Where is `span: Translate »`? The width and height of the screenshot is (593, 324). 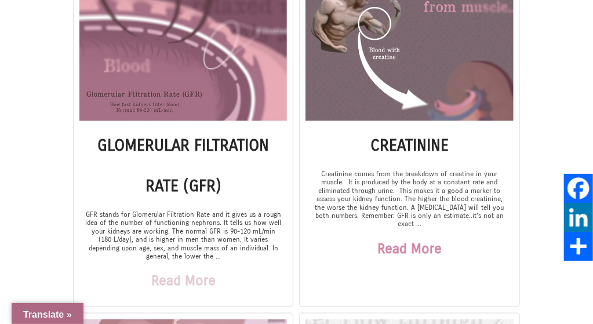
span: Translate » is located at coordinates (48, 314).